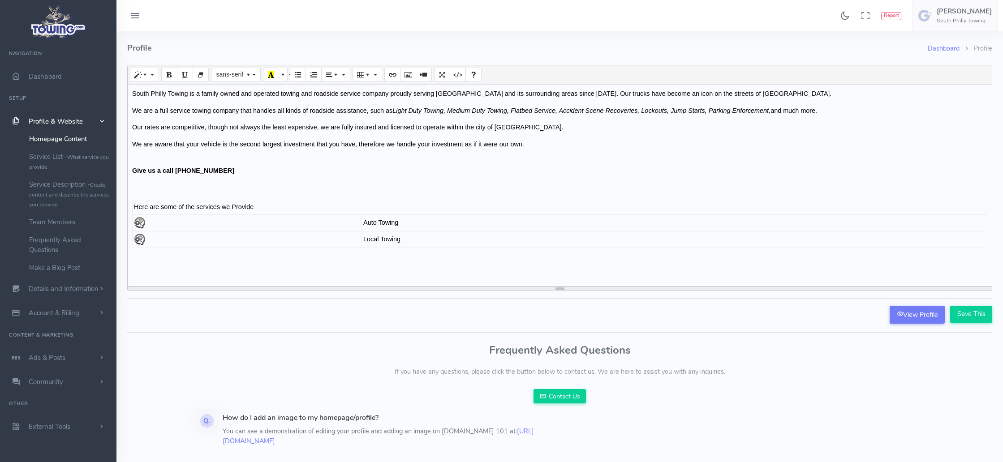 This screenshot has width=1003, height=462. Describe the element at coordinates (559, 145) in the screenshot. I see `p: We are aware that your vehicle is the second largest investment that you have, therefore we handl...` at that location.